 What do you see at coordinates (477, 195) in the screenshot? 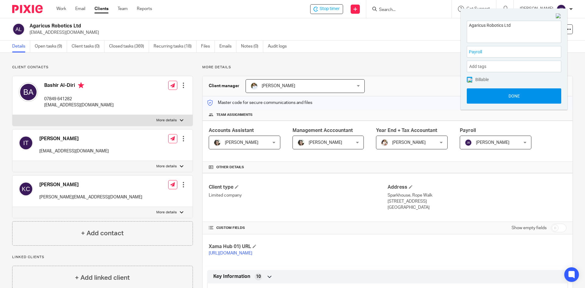
I see `p: Sparkhouse, Rope Walk` at bounding box center [477, 195].